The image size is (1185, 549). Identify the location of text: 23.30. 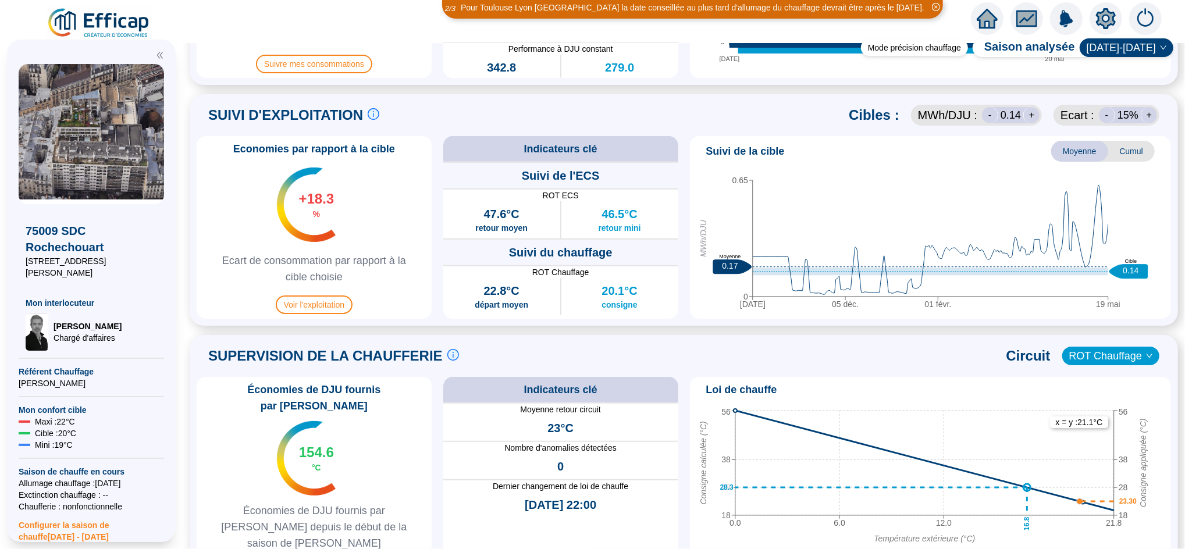
(1127, 501).